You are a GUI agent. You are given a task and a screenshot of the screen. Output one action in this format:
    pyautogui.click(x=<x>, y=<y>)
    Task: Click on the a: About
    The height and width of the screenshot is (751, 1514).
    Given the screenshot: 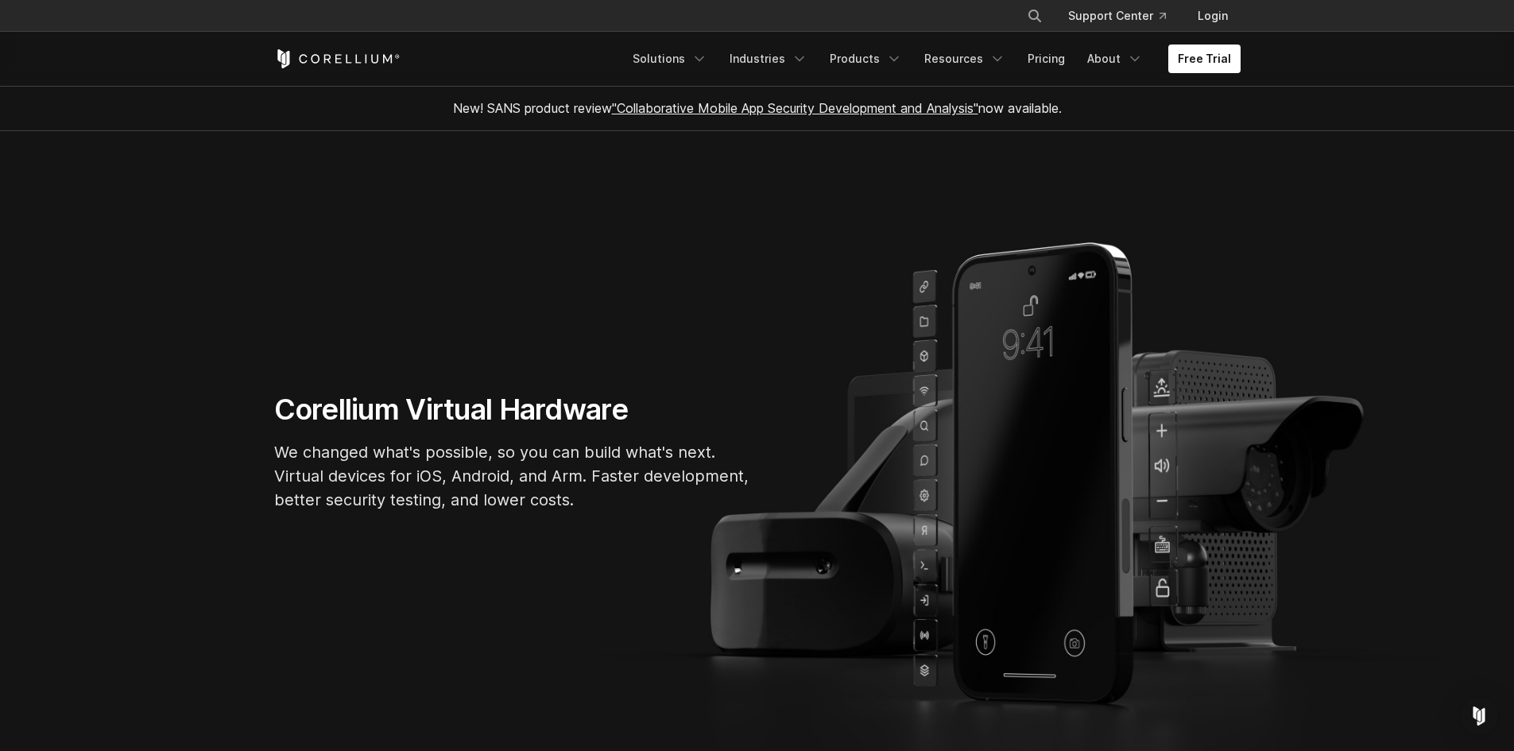 What is the action you would take?
    pyautogui.click(x=1115, y=59)
    